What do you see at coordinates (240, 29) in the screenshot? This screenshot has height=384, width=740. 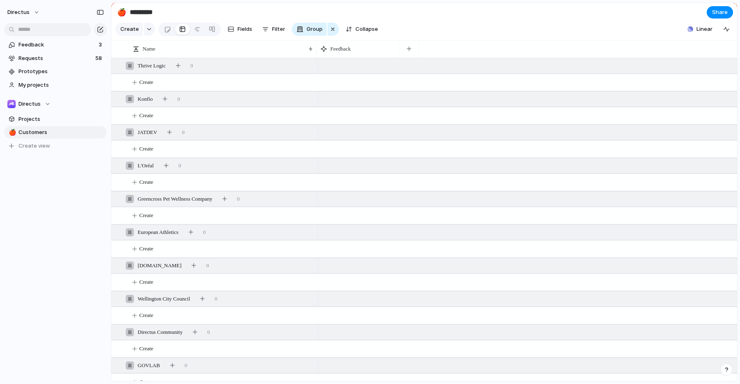 I see `button: Fields` at bounding box center [240, 29].